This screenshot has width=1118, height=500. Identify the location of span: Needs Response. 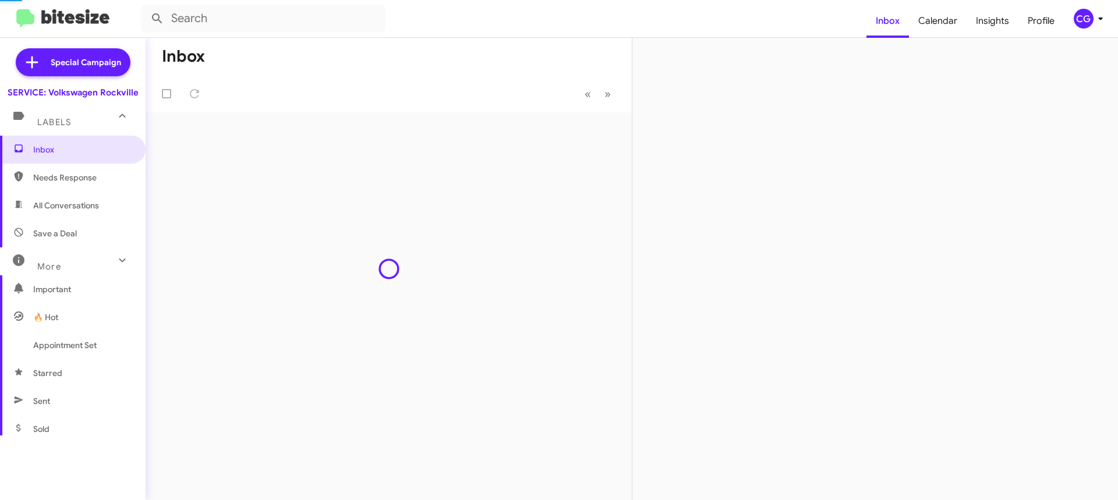
(83, 178).